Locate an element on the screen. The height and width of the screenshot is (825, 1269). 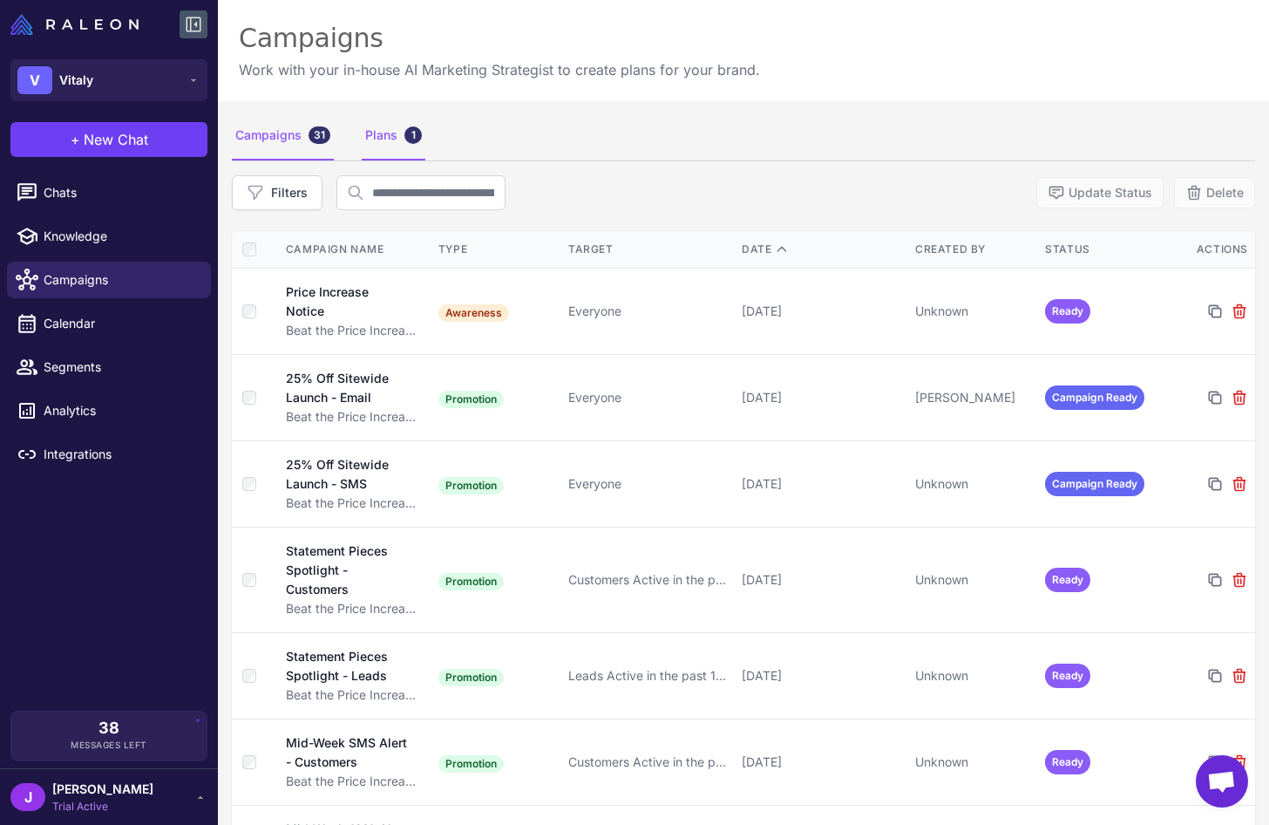
button: +New Chat is located at coordinates (109, 139).